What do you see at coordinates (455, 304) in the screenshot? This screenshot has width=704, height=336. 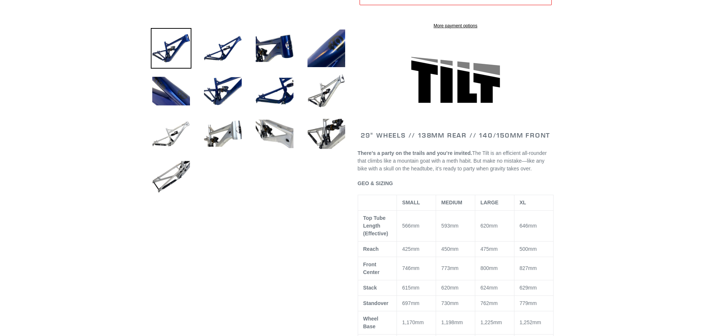 I see `td: 730mm` at bounding box center [455, 304].